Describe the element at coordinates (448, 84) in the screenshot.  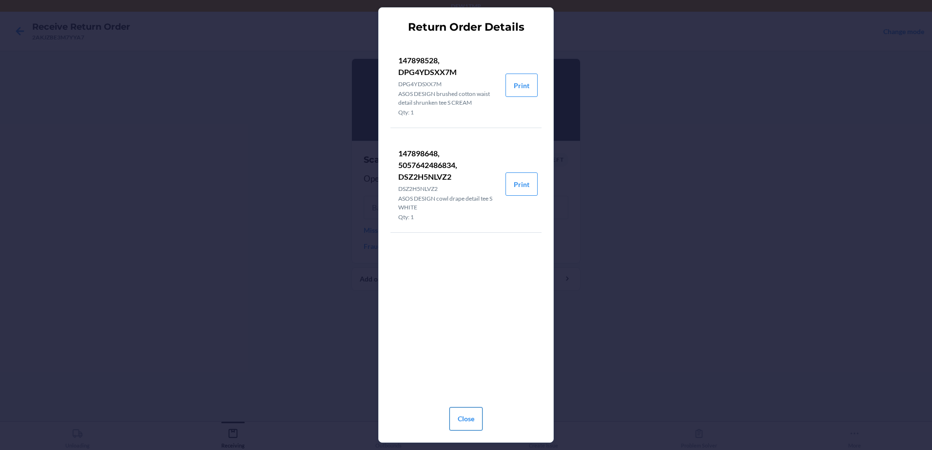
I see `p: DPG4YDSXX7M` at that location.